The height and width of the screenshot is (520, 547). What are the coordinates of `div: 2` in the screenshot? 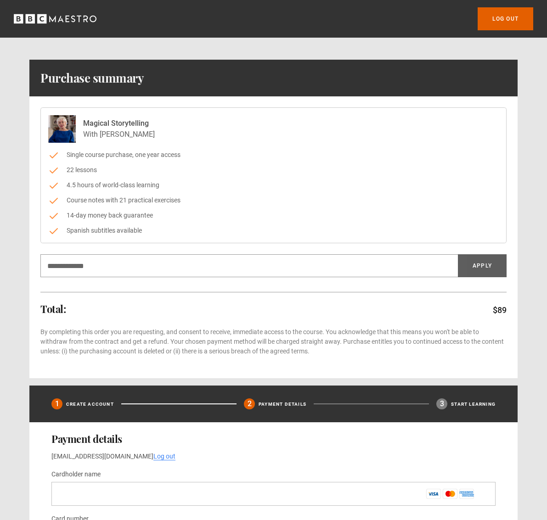 It's located at (249, 404).